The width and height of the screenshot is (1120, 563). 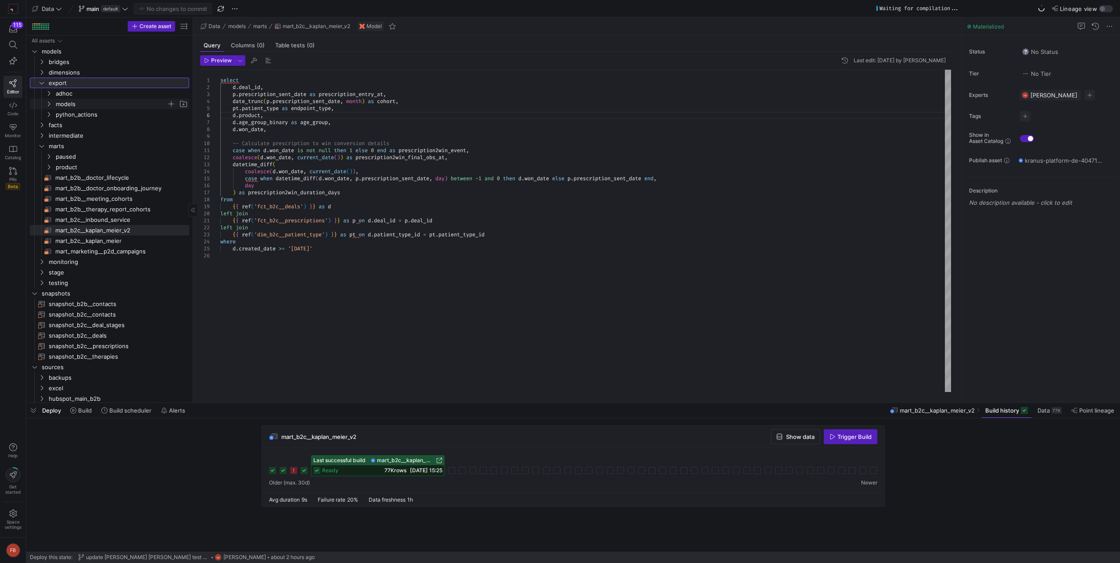 What do you see at coordinates (13, 29) in the screenshot?
I see `button: 115` at bounding box center [13, 29].